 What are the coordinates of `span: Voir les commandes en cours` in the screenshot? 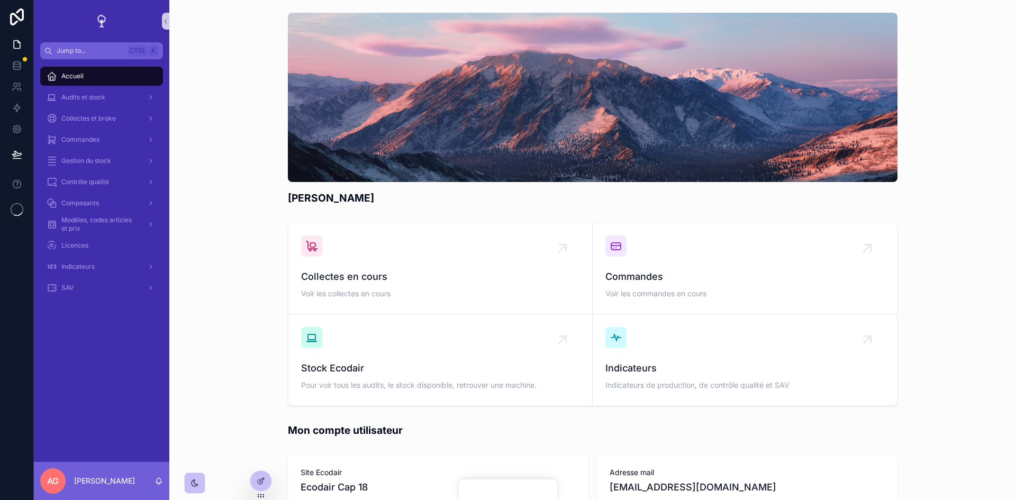 It's located at (744, 294).